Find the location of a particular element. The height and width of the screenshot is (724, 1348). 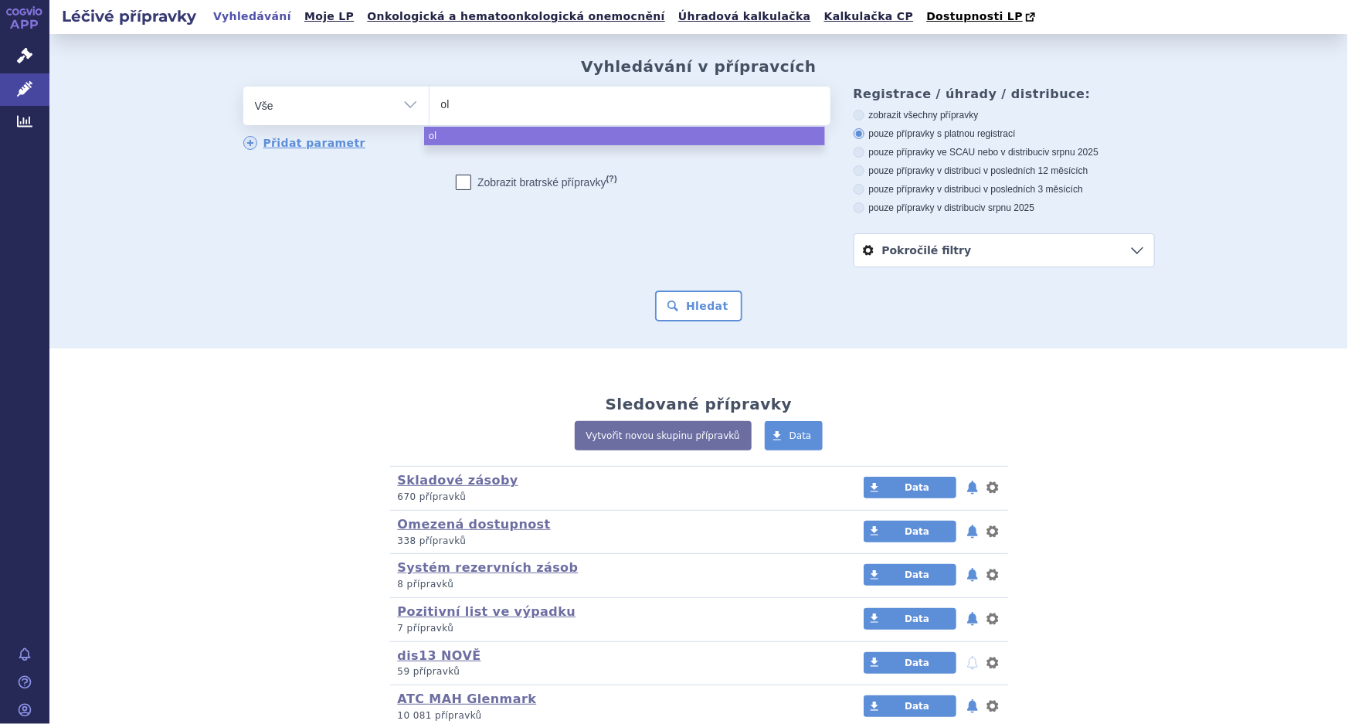

span: 10 081 přípravků is located at coordinates (440, 715).